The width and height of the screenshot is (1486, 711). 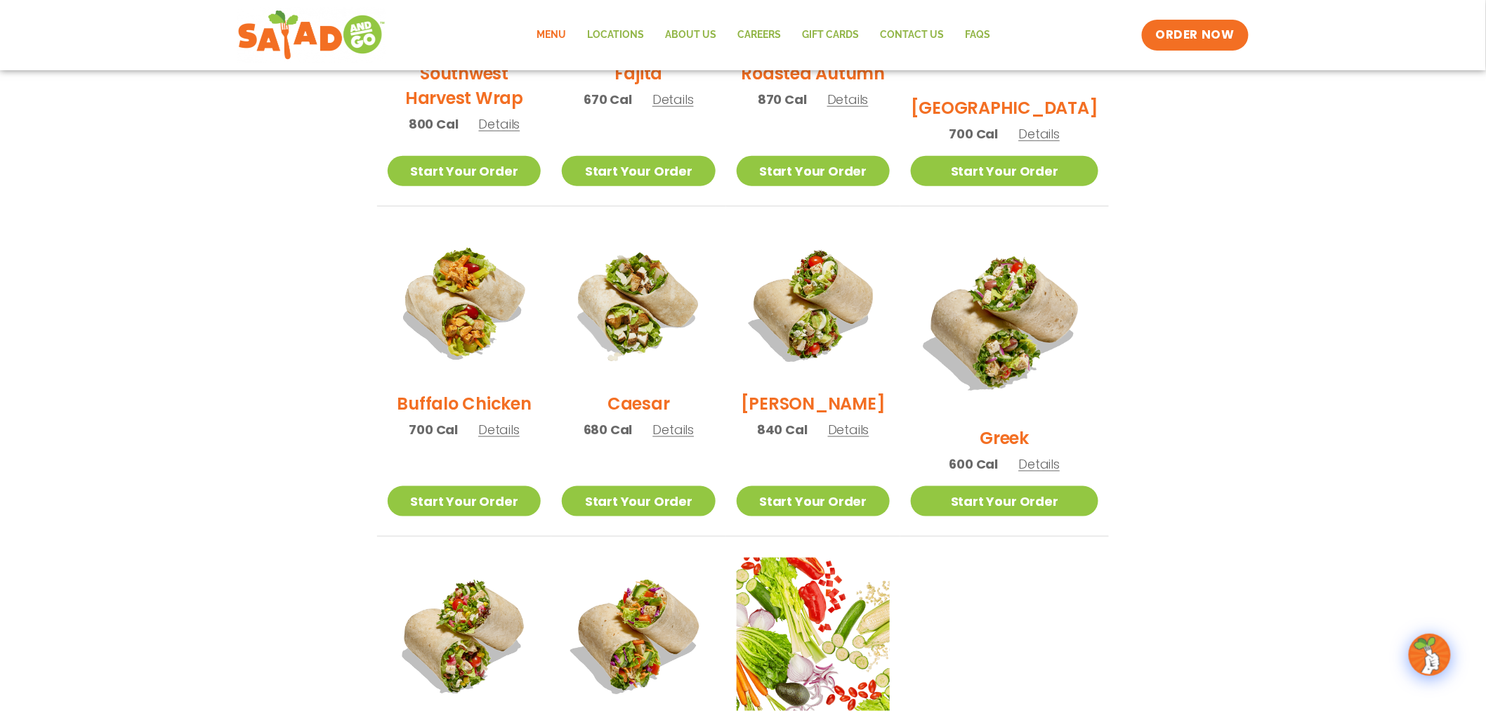 I want to click on img: Product photo for Build Your Own, so click(x=813, y=634).